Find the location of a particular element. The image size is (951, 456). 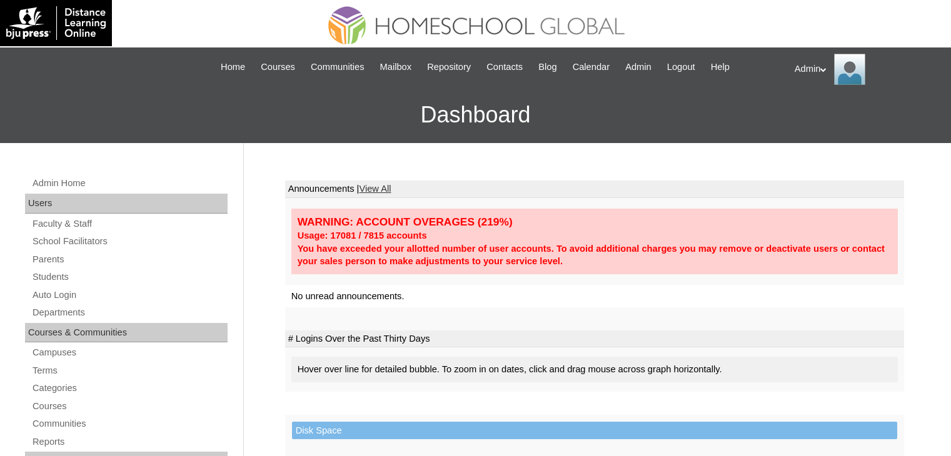

a: Faculty & Staff is located at coordinates (129, 224).